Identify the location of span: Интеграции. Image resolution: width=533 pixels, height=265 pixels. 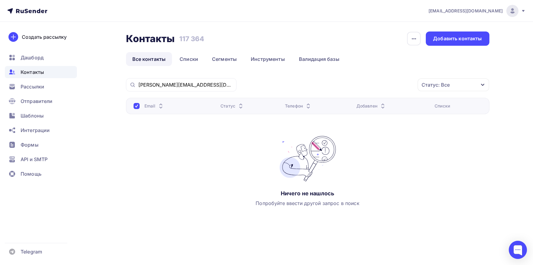
(35, 130).